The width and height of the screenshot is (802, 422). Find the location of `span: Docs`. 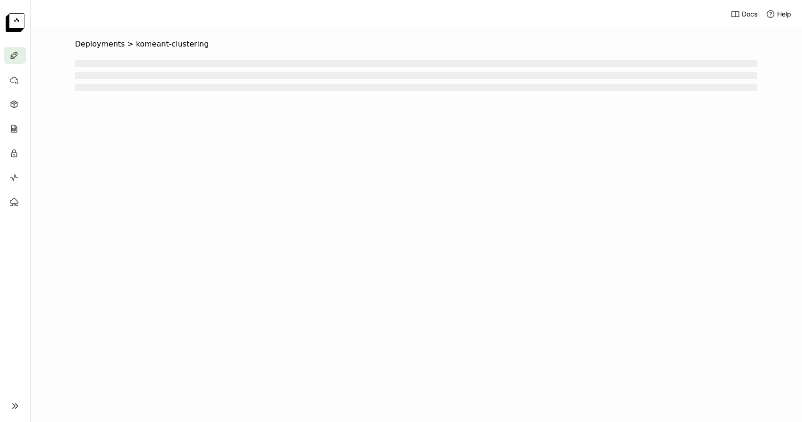

span: Docs is located at coordinates (749, 14).